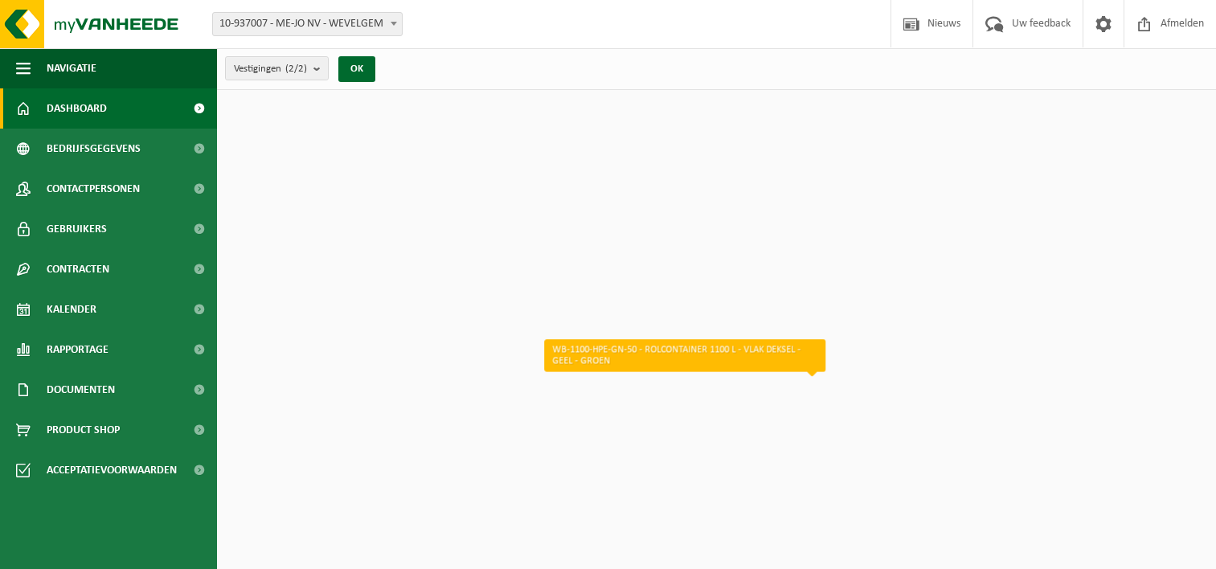  Describe the element at coordinates (93, 189) in the screenshot. I see `span: Contactpersonen` at that location.